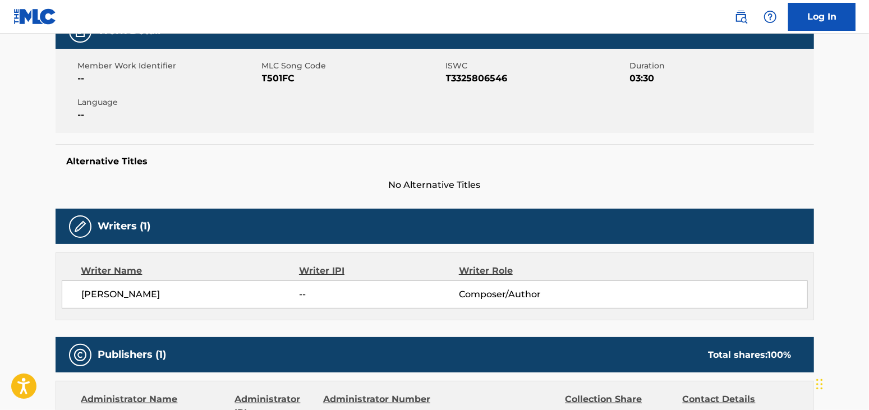  I want to click on span: MLC Song Code, so click(352, 66).